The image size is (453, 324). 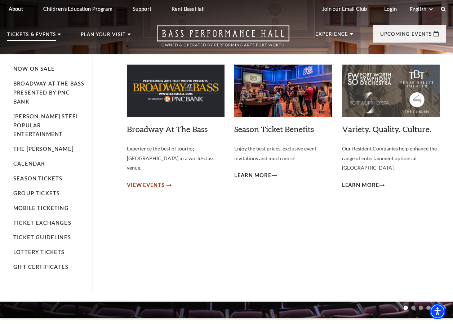 I want to click on a: Now On Sale, so click(x=34, y=68).